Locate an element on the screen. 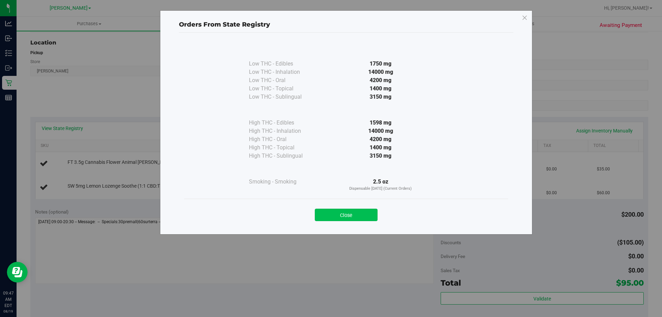 This screenshot has width=662, height=317. div: Smoking - Smoking is located at coordinates (283, 182).